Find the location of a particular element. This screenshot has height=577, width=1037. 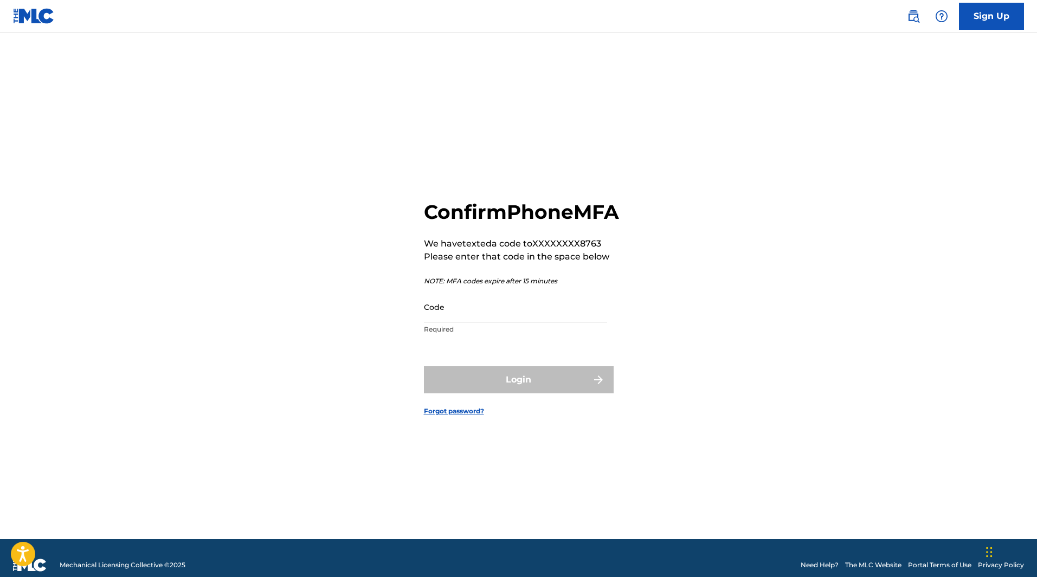

div: Chat Widget is located at coordinates (1010, 551).